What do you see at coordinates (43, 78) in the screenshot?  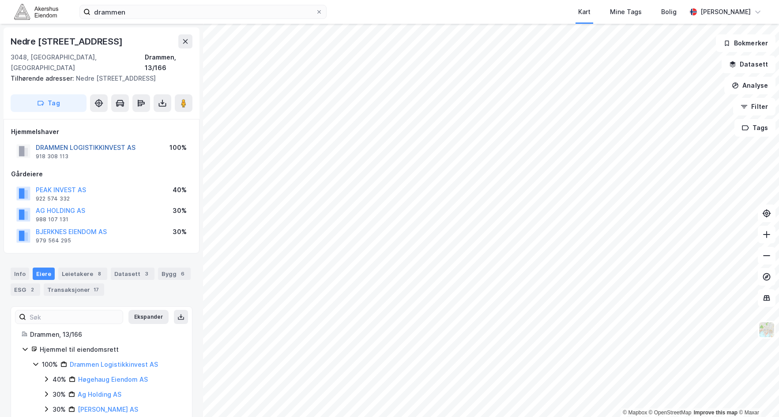 I see `span: Tilhørende adresser:` at bounding box center [43, 78].